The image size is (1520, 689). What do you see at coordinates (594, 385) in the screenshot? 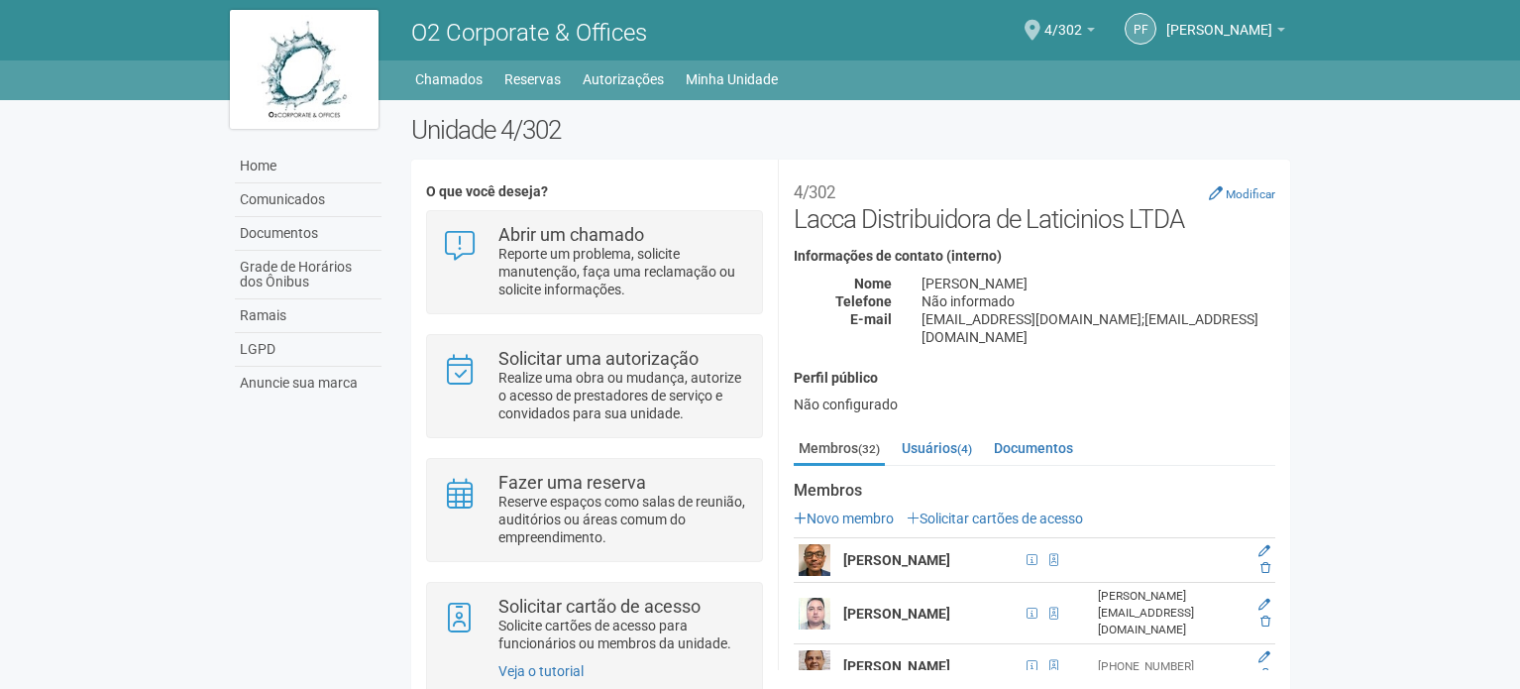
I see `a: Solicitar uma autorização Realize uma obra ou mudança, autorize o acesso de prestadores de serviç...` at bounding box center [594, 385].